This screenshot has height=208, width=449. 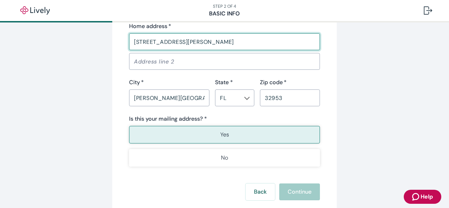 What do you see at coordinates (225, 61) in the screenshot?
I see `input: Address line 2` at bounding box center [225, 61].